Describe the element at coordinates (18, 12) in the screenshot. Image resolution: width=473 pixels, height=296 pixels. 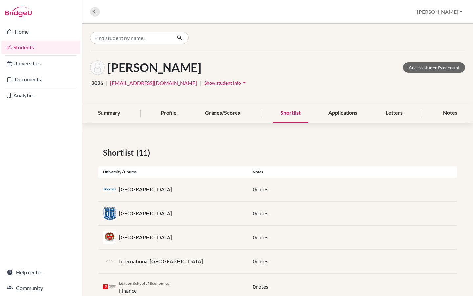
I see `img: Bridge-U` at that location.